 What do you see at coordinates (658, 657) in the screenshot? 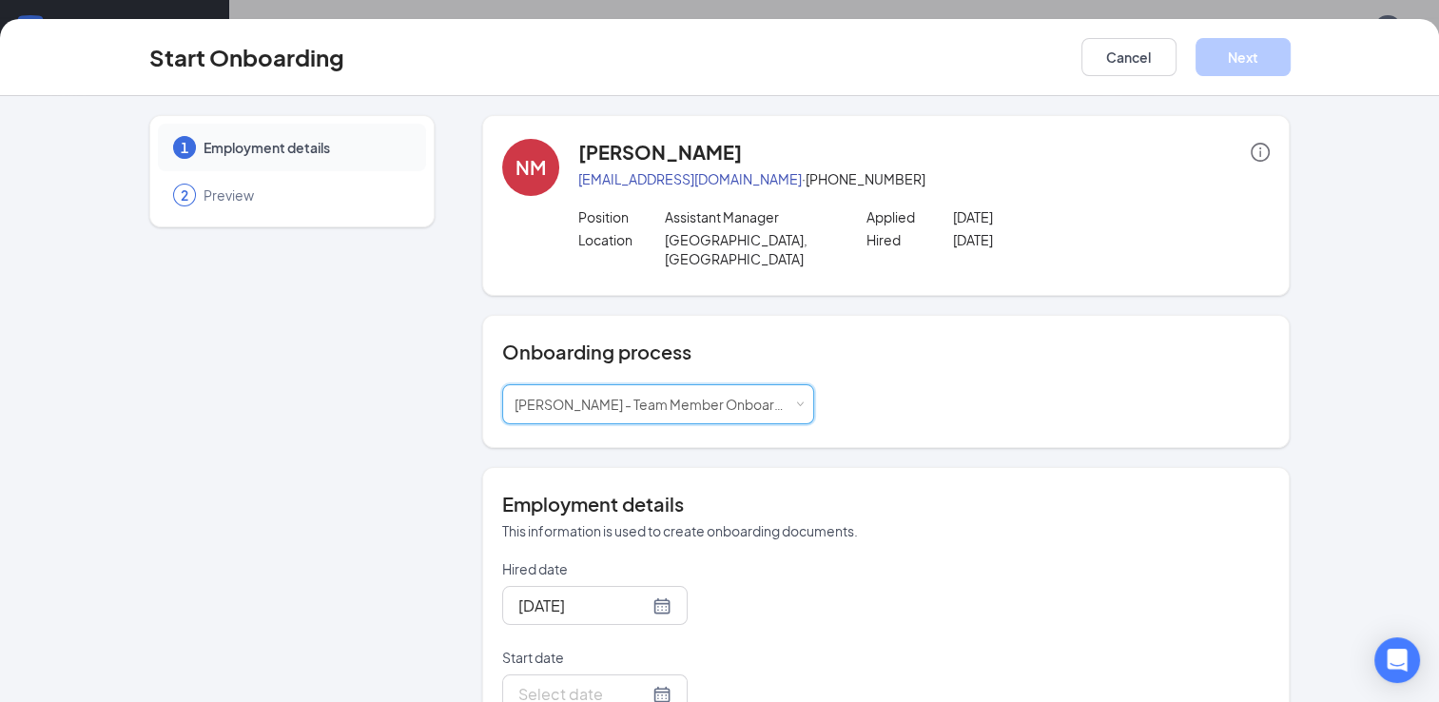
I see `p: Start date` at bounding box center [658, 657].